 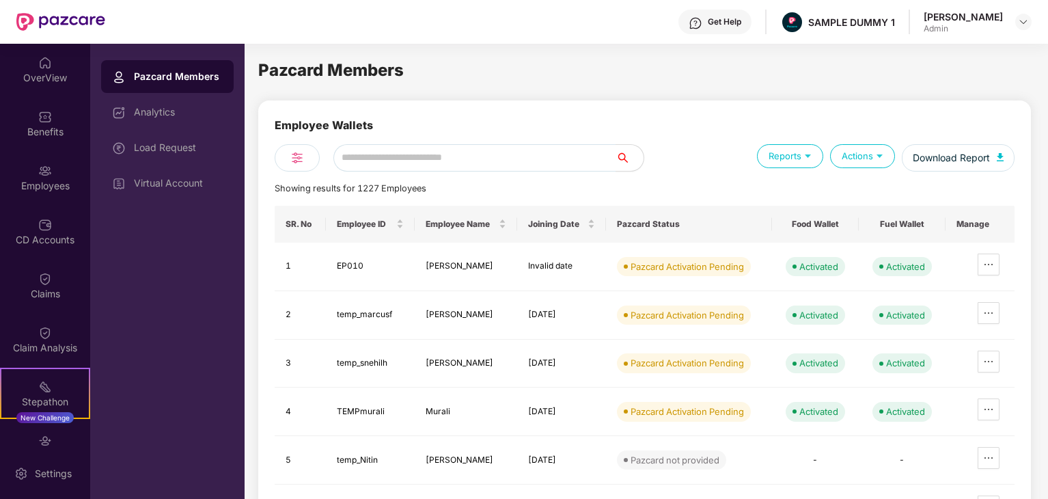 I want to click on div: Admin, so click(x=964, y=29).